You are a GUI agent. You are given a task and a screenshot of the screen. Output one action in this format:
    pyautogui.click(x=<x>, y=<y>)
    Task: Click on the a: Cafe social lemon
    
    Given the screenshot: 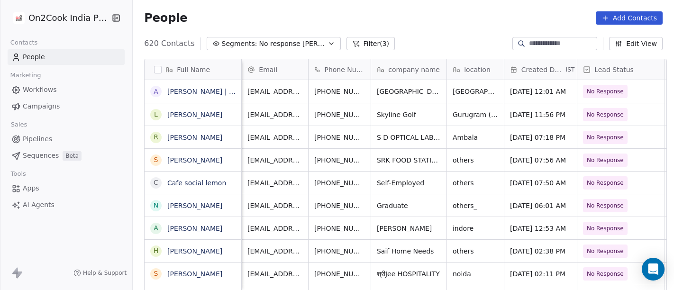 What is the action you would take?
    pyautogui.click(x=197, y=183)
    